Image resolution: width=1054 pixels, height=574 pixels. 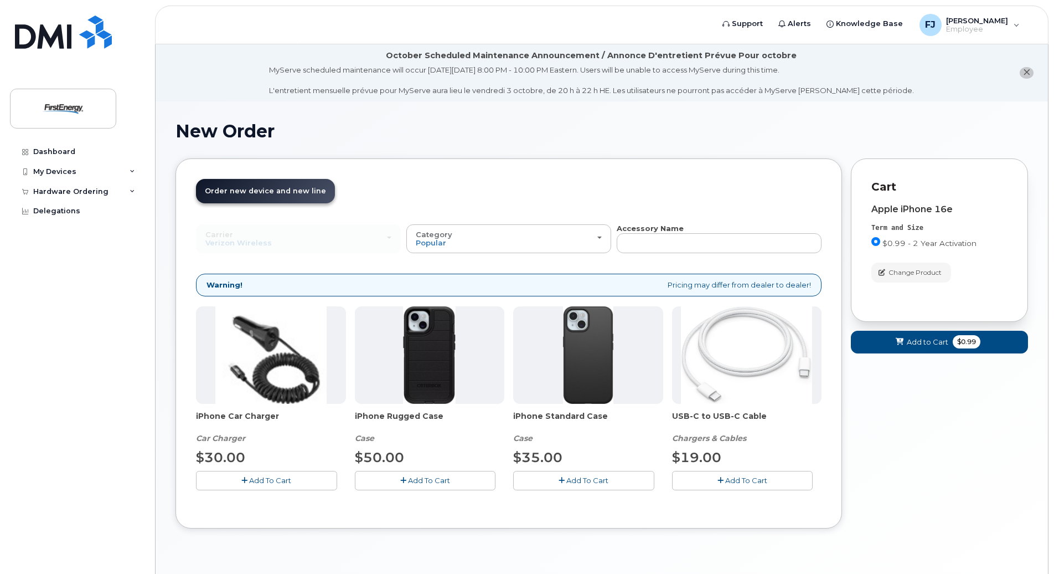 What do you see at coordinates (709, 438) in the screenshot?
I see `em: Chargers & Cables` at bounding box center [709, 438].